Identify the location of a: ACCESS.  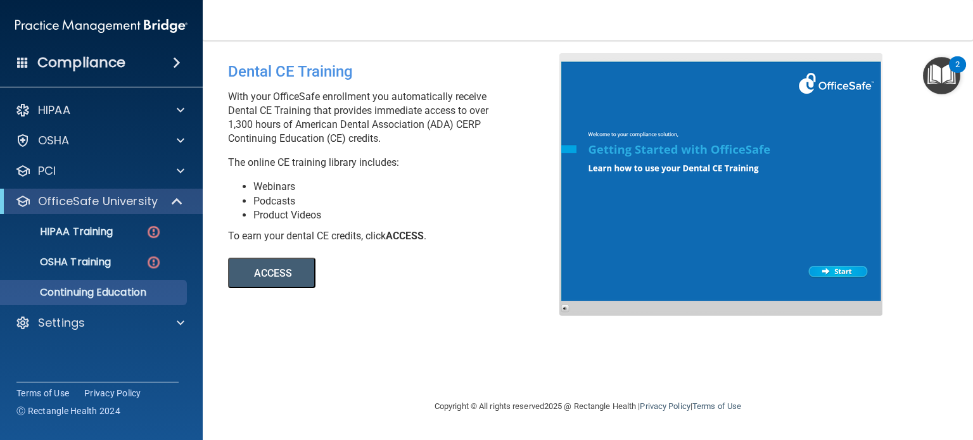
(401, 274).